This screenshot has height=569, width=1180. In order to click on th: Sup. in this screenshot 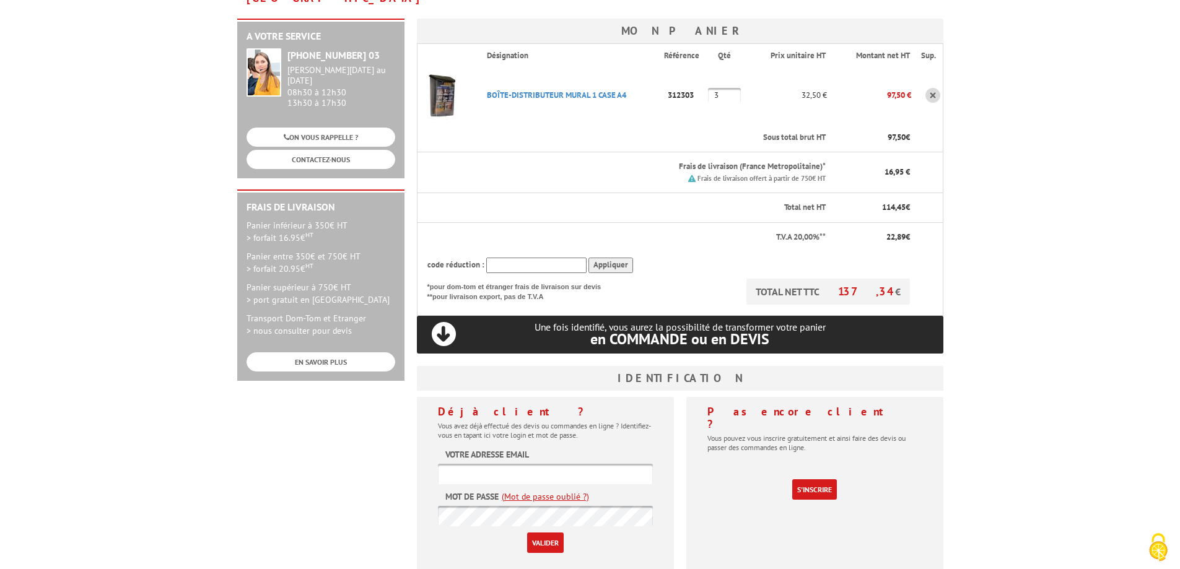, I will do `click(927, 56)`.